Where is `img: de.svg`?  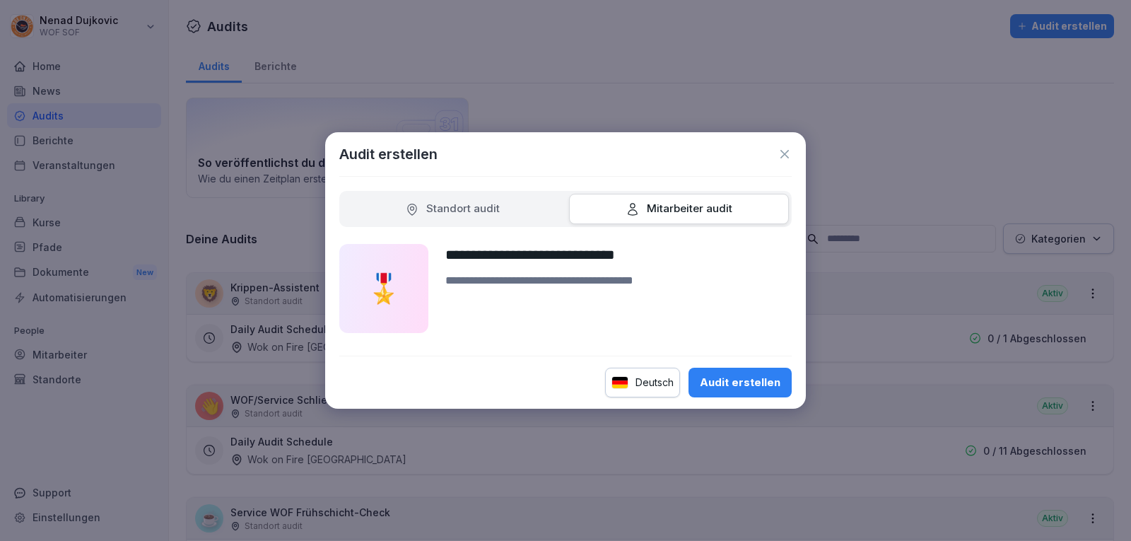
img: de.svg is located at coordinates (620, 383).